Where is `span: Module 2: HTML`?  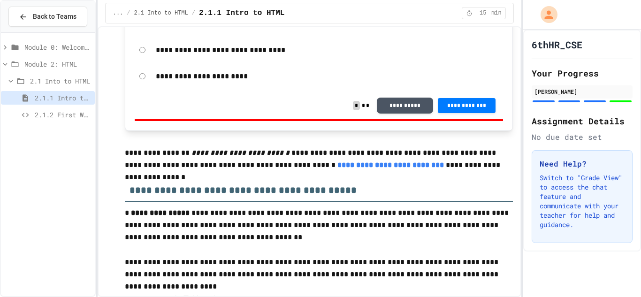
span: Module 2: HTML is located at coordinates (58, 64).